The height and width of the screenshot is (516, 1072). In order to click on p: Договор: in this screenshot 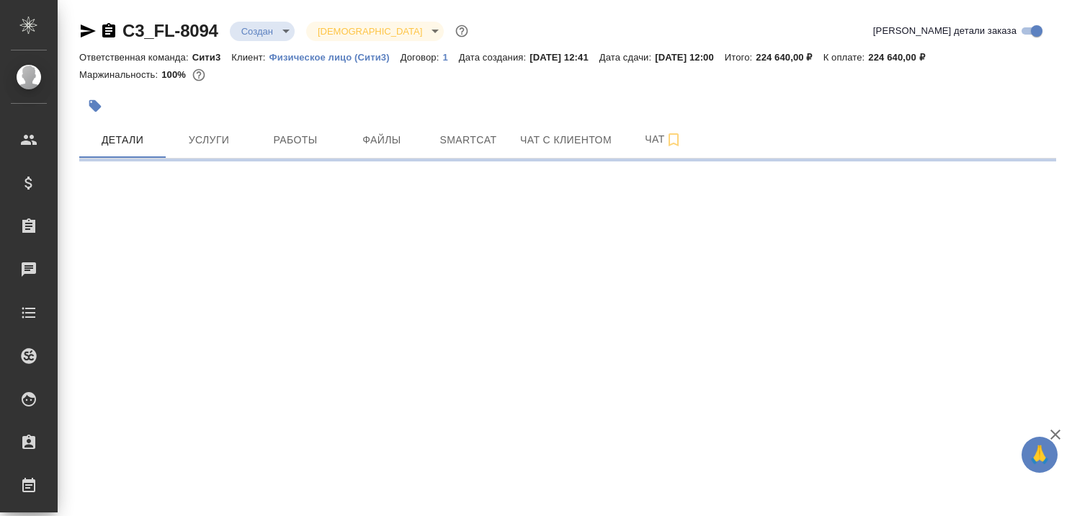, I will do `click(422, 57)`.